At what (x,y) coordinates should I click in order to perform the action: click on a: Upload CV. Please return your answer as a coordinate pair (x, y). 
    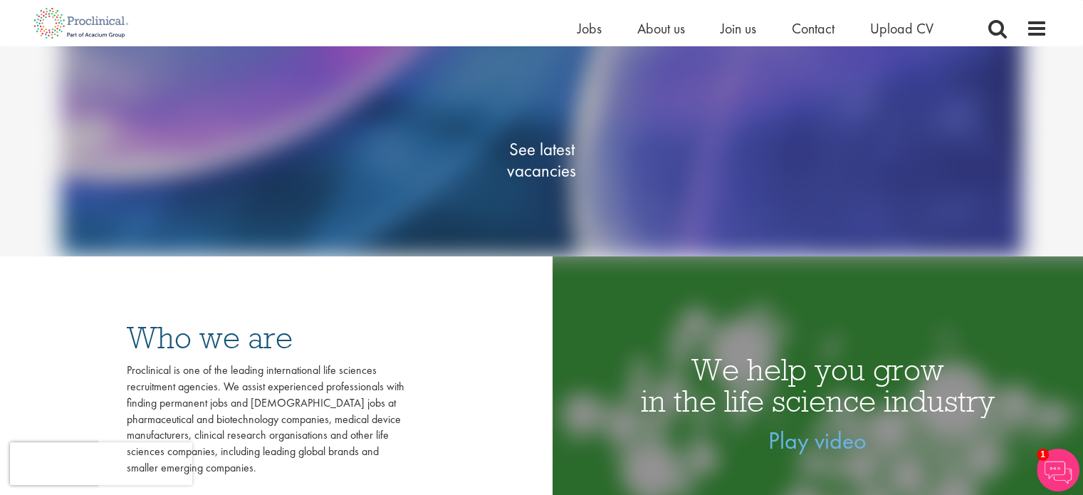
    Looking at the image, I should click on (902, 28).